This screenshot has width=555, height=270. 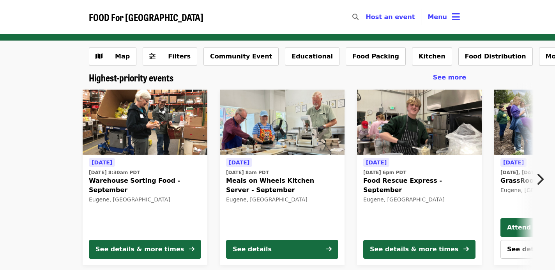 What do you see at coordinates (170, 57) in the screenshot?
I see `button: Filters (0 selected)` at bounding box center [170, 57].